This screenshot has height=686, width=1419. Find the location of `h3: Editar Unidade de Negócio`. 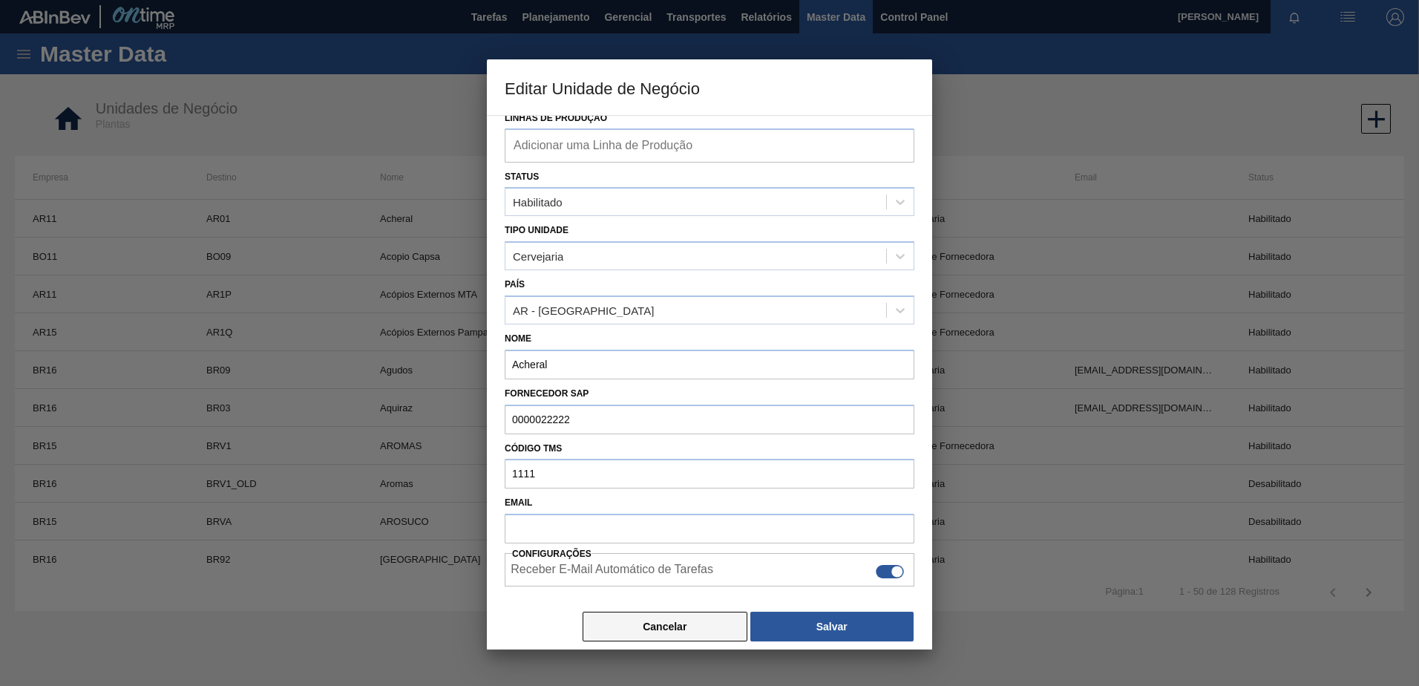

h3: Editar Unidade de Negócio is located at coordinates (709, 88).